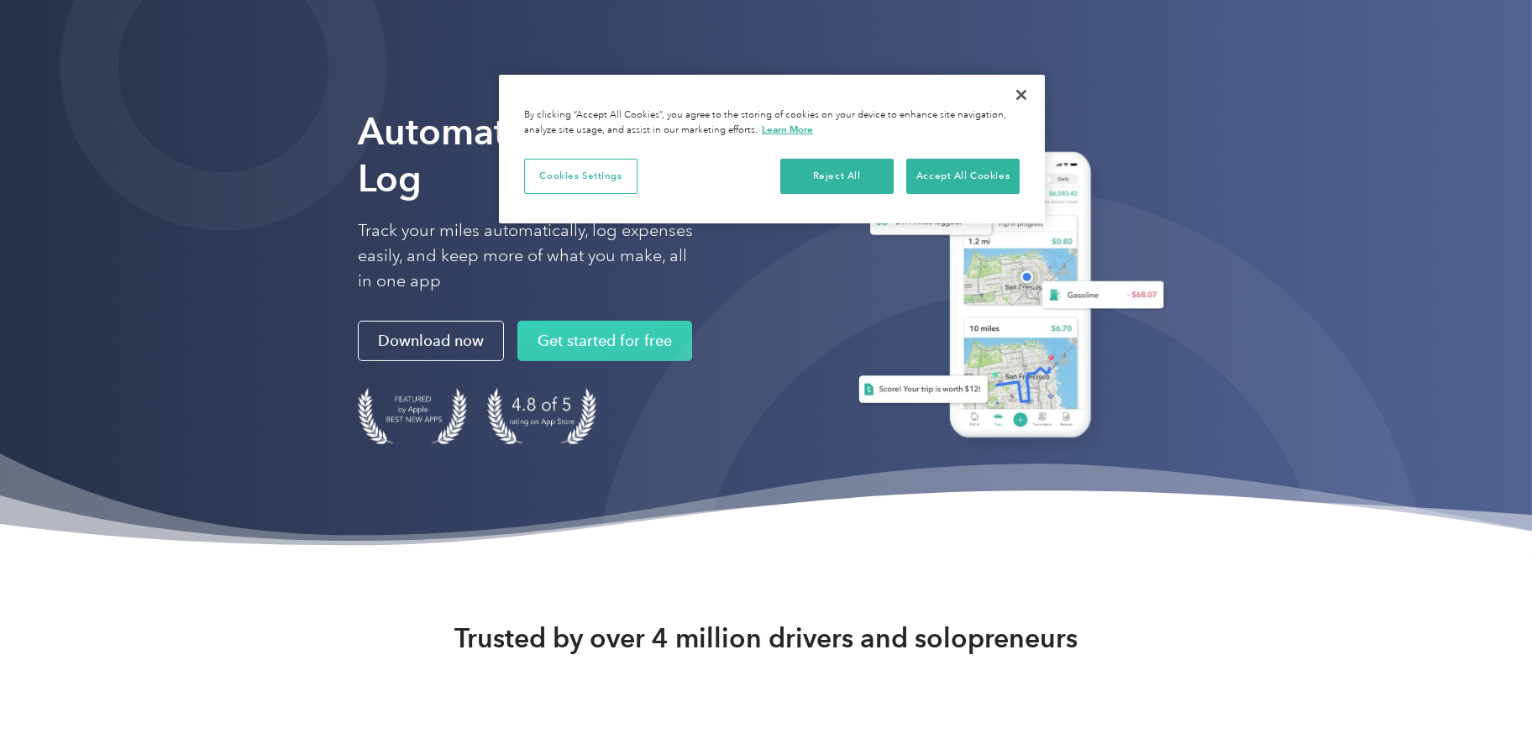  What do you see at coordinates (766, 638) in the screenshot?
I see `strong: Trusted by over 4 million drivers and solopreneurs` at bounding box center [766, 638].